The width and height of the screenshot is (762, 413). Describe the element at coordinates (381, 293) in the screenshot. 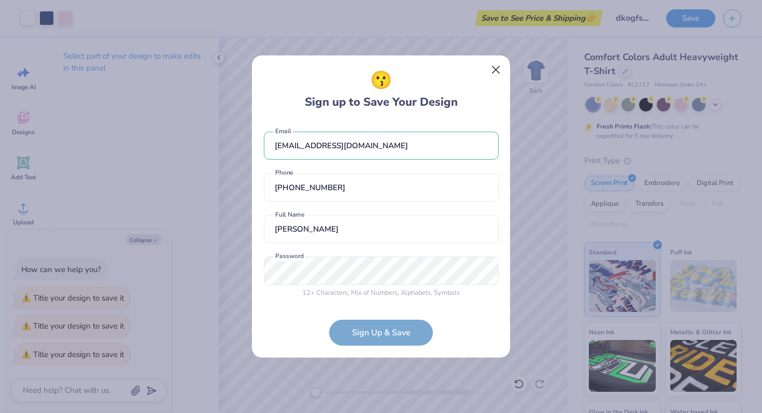

I see `div: , Mix of , ,` at that location.